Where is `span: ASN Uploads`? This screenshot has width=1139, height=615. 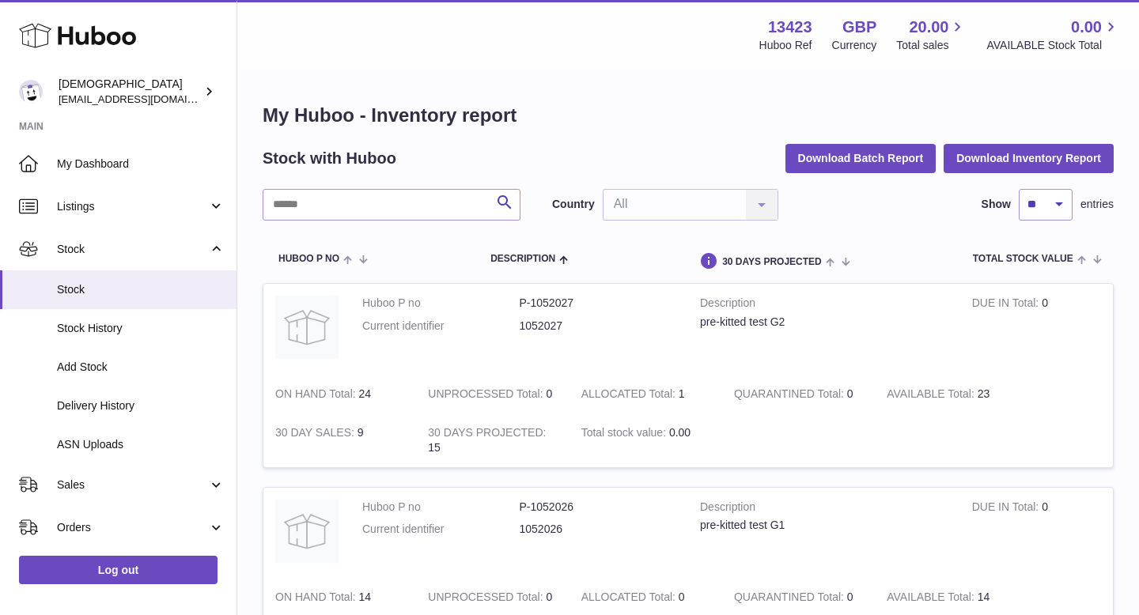 span: ASN Uploads is located at coordinates (141, 444).